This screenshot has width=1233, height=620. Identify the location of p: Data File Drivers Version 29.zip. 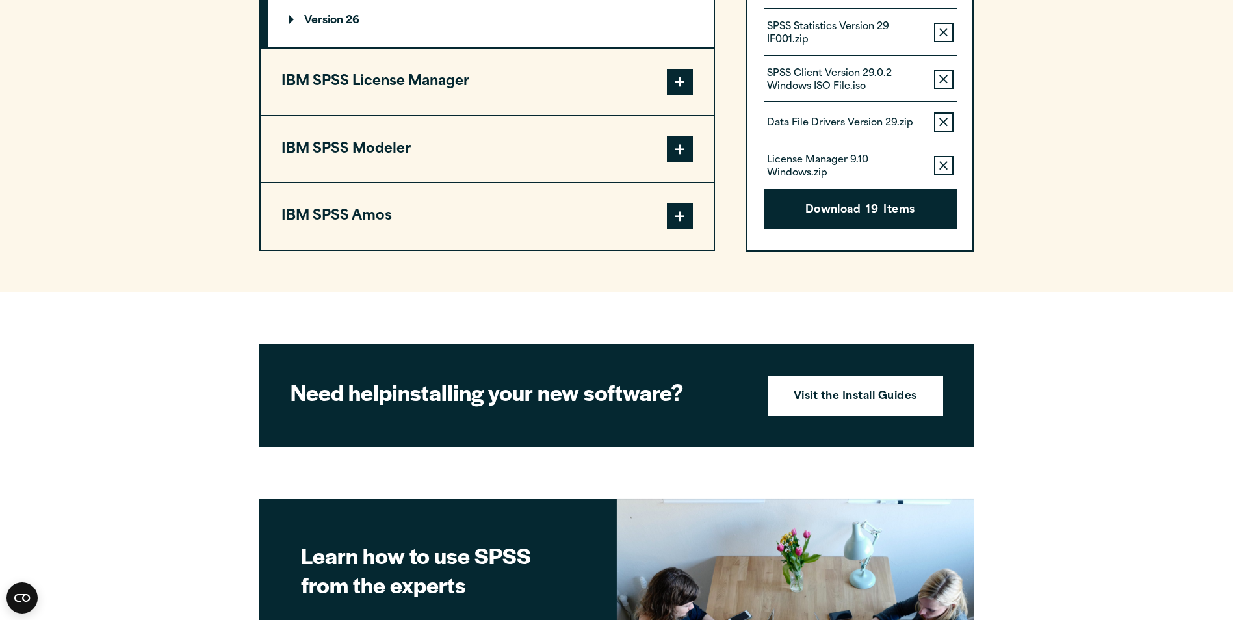
(840, 124).